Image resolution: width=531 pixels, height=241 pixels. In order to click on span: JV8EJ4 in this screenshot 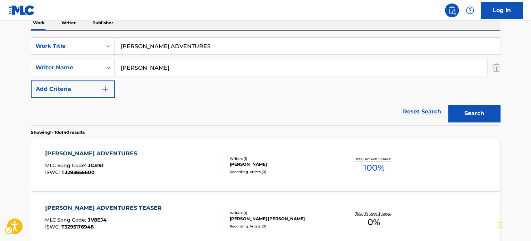, I will do `click(97, 220)`.